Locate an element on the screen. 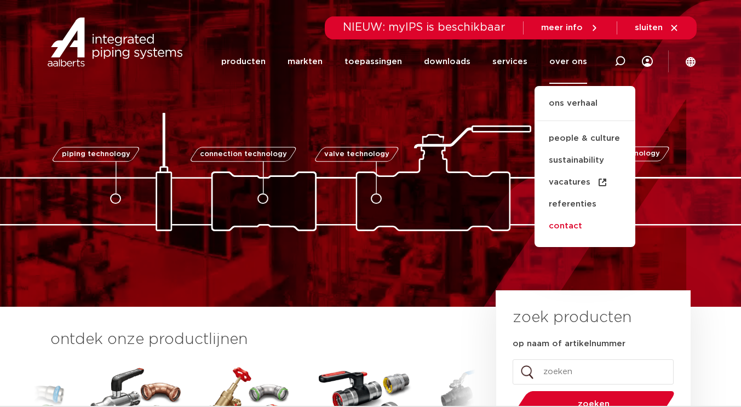 The height and width of the screenshot is (407, 741). a: vacatures is located at coordinates (585, 182).